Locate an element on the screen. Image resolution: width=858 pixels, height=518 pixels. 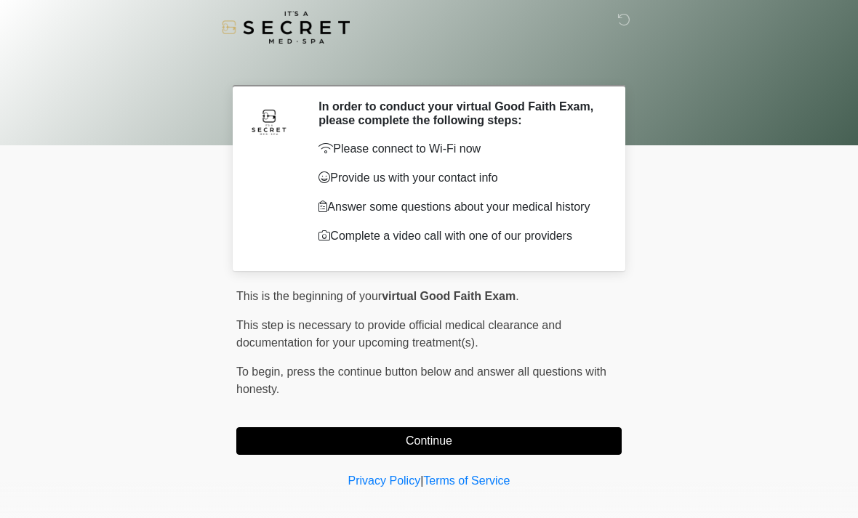
p: Please connect to Wi-Fi now is located at coordinates (459, 149).